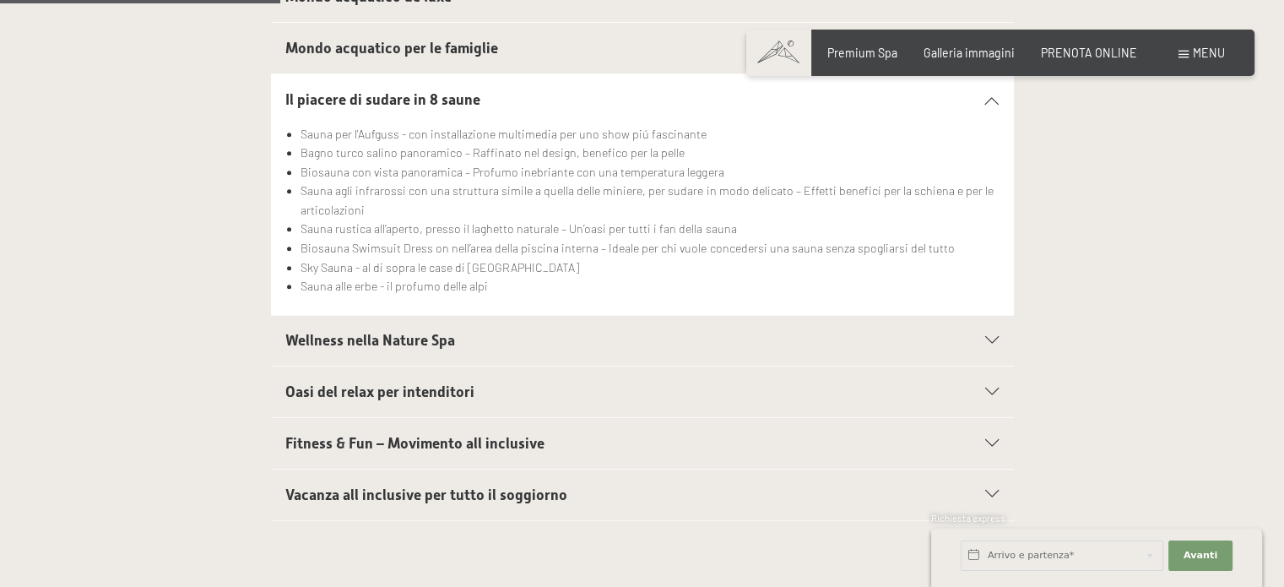 Image resolution: width=1284 pixels, height=587 pixels. What do you see at coordinates (649, 172) in the screenshot?
I see `li: Biosauna con vista panoramica – Profumo inebriante con una temperatura leggera` at bounding box center [649, 172].